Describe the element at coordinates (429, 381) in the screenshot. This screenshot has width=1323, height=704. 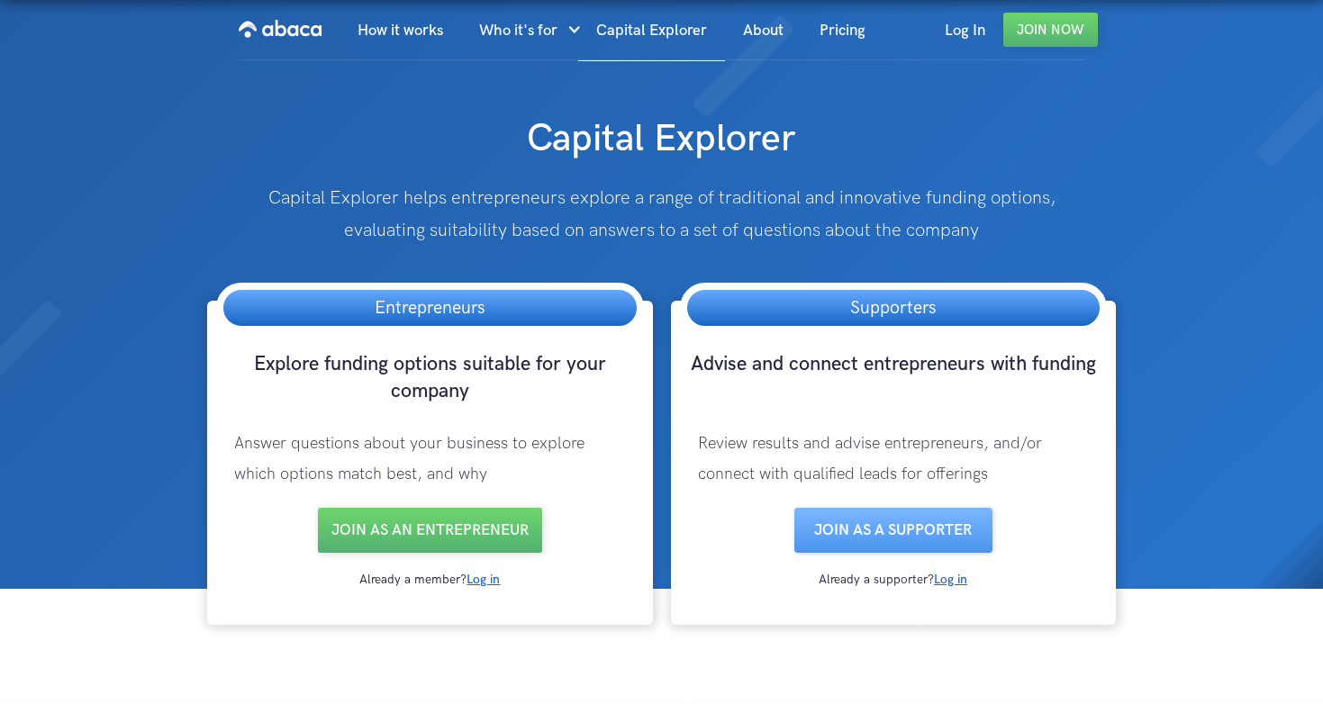
I see `h3: Explore funding options suitable for your company` at that location.